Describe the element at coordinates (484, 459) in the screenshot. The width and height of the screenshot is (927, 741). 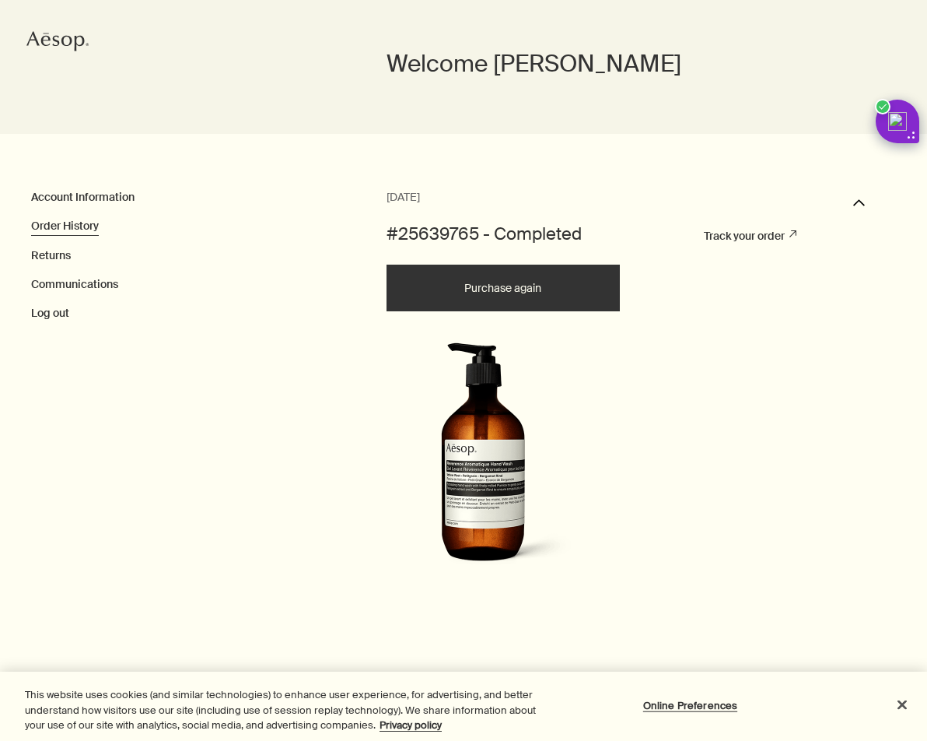
I see `img: Reverence Aromatique Hand Wash with pump` at that location.